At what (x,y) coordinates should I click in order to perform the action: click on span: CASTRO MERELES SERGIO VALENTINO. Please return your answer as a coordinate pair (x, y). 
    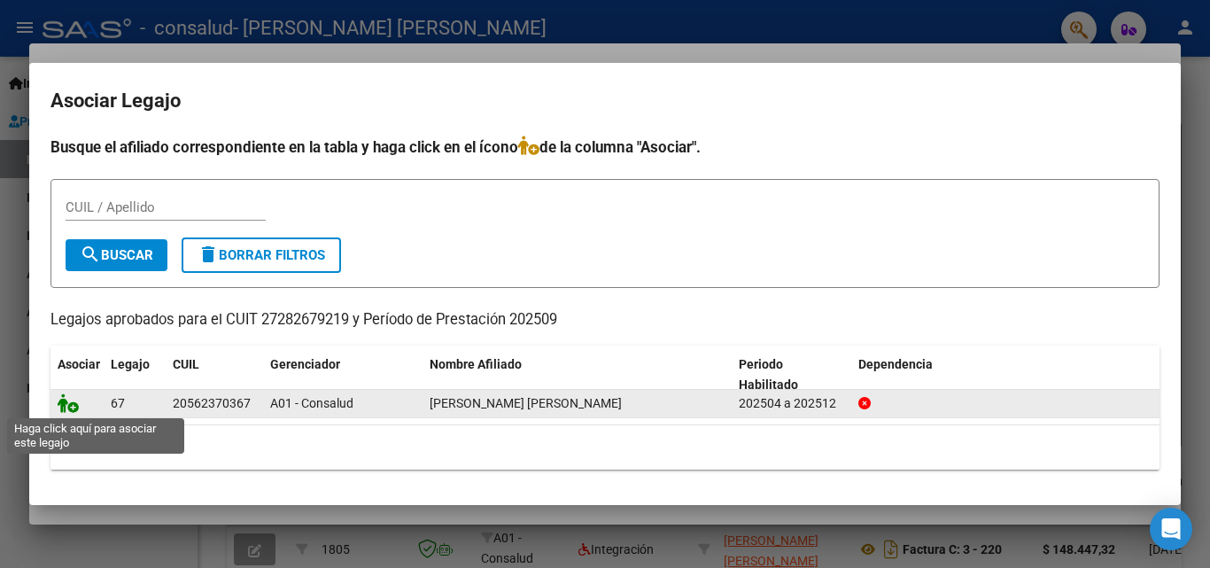
    Looking at the image, I should click on (525, 403).